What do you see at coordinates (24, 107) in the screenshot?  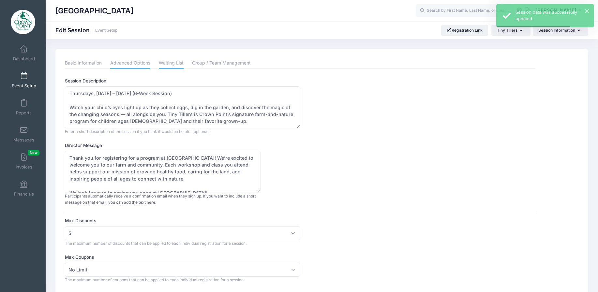 I see `a: Reports` at bounding box center [24, 107].